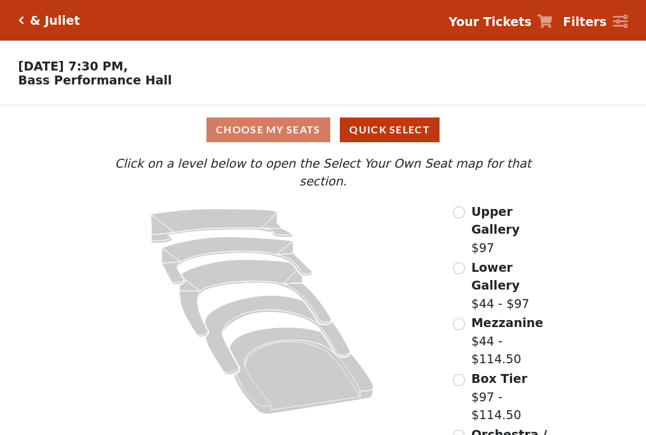 The image size is (646, 435). I want to click on path: Orchestra / Parterre Circle - Seats Available: 17, so click(302, 370).